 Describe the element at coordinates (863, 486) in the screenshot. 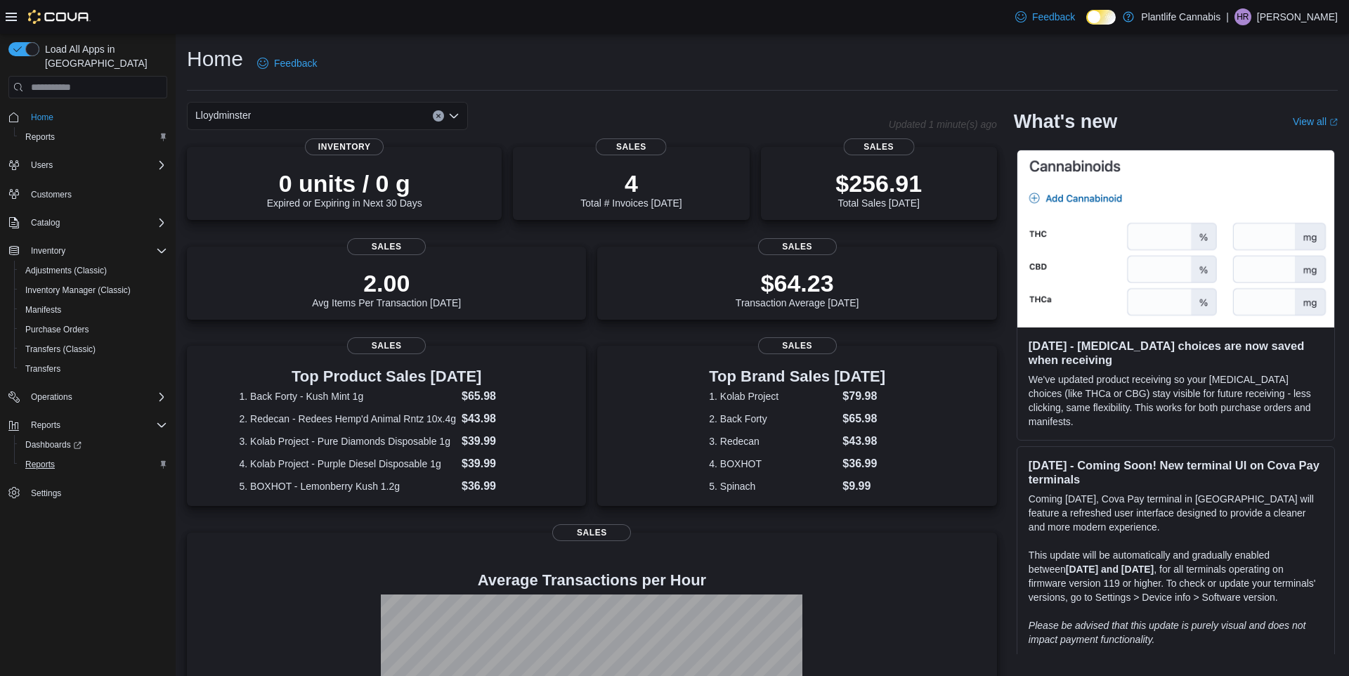

I see `dd: $9.99` at that location.